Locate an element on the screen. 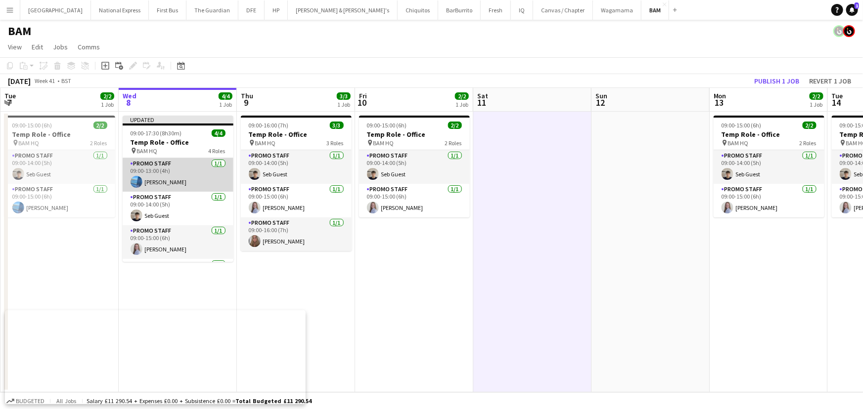 The height and width of the screenshot is (409, 863). button: Canvas / Chapter is located at coordinates (562, 10).